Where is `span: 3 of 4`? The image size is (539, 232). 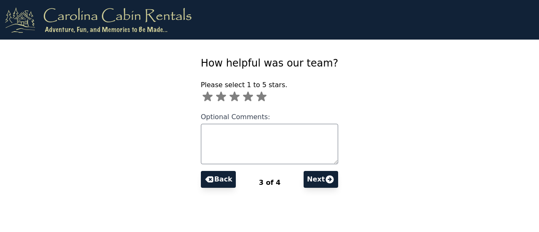 span: 3 of 4 is located at coordinates (269, 182).